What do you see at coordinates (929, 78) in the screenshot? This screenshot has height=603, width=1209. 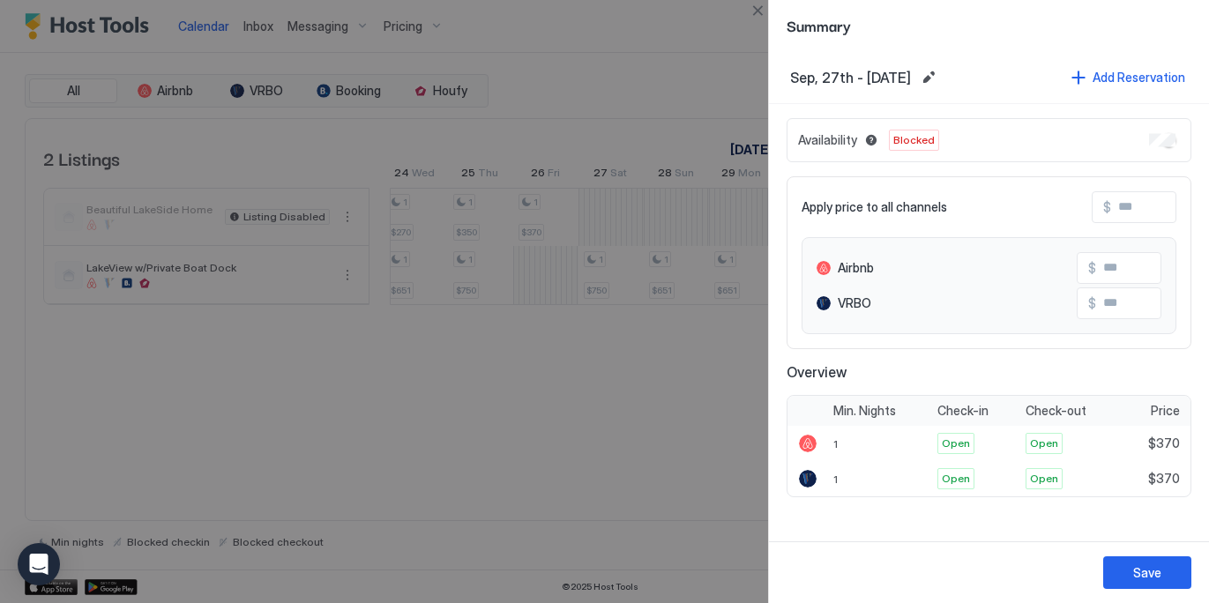 I see `button: Edit date range` at bounding box center [929, 78].